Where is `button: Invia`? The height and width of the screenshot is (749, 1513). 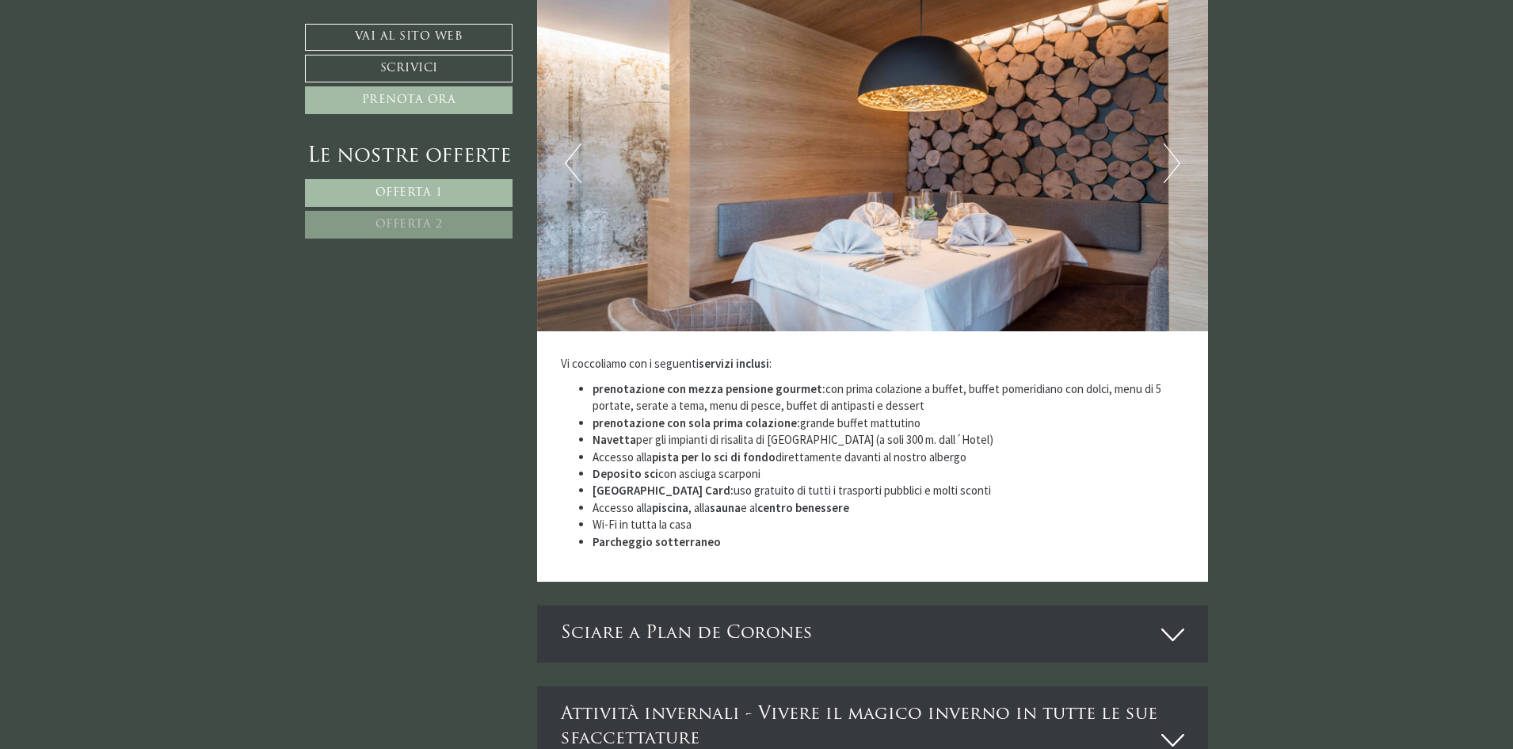
button: Invia is located at coordinates (582, 431).